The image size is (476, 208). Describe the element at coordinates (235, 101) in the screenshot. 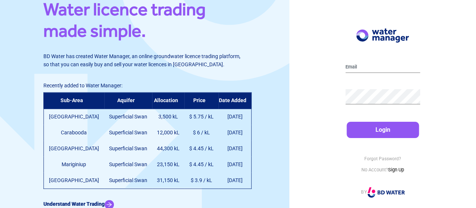

I see `th: Date Added` at that location.